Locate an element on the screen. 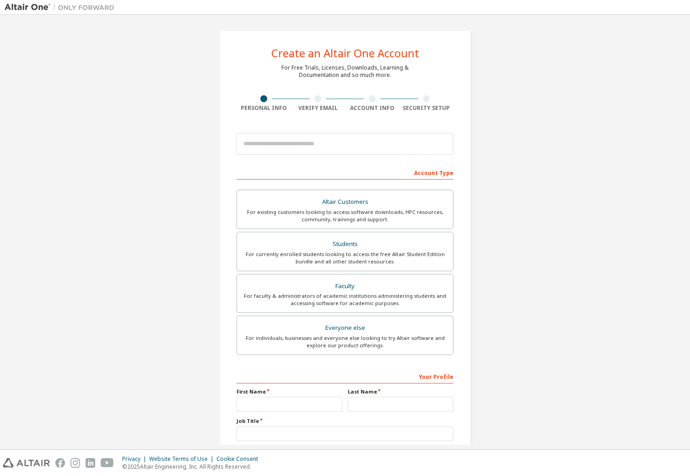 The image size is (690, 476). img: facebook.svg is located at coordinates (60, 462).